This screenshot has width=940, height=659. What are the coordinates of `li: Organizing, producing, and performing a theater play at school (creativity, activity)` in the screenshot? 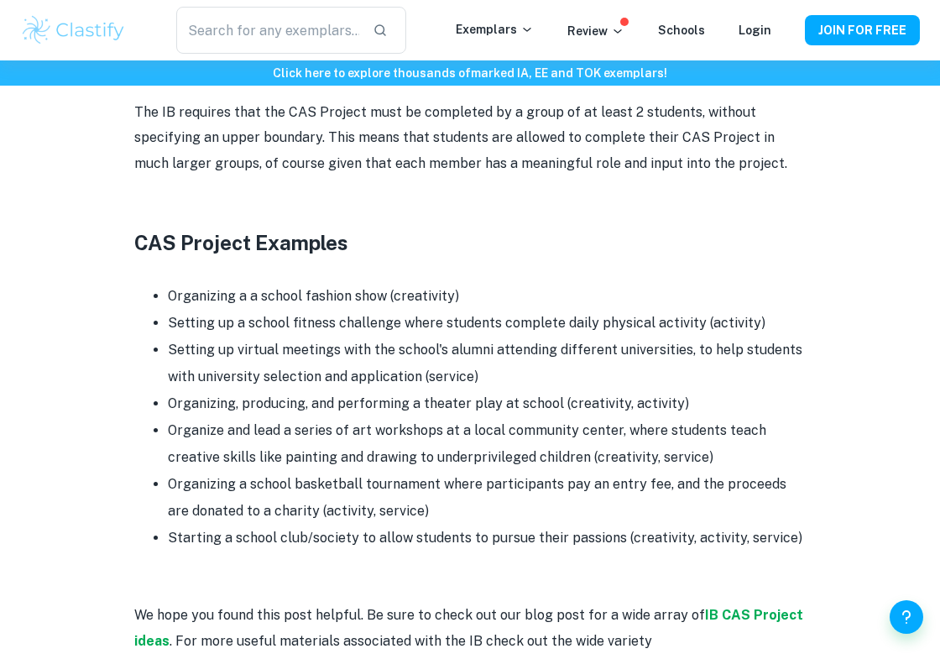 It's located at (487, 404).